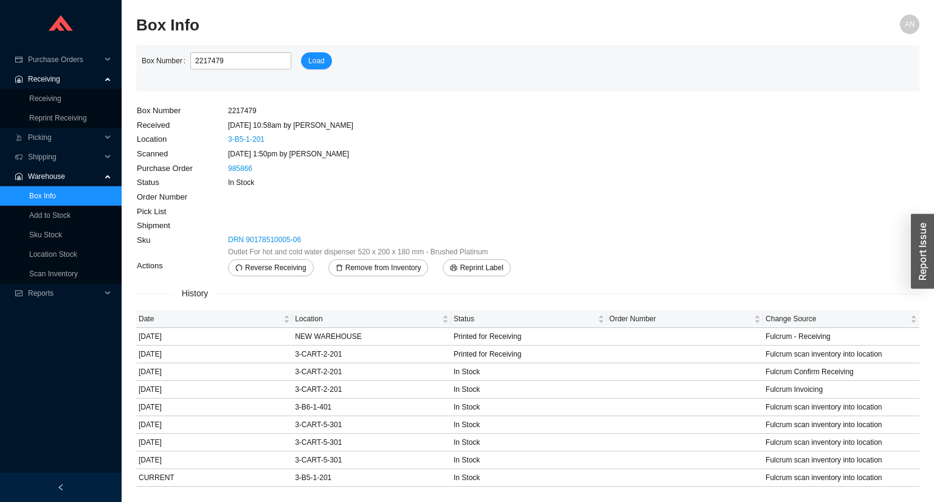 The height and width of the screenshot is (502, 934). What do you see at coordinates (316, 61) in the screenshot?
I see `span: Load` at bounding box center [316, 61].